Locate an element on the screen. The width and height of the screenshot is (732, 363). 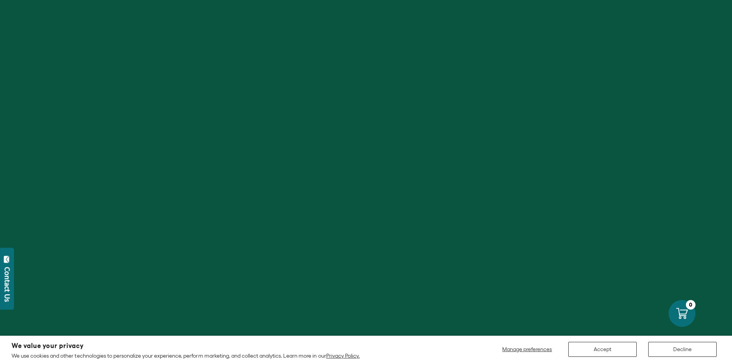
h2: We value your privacy is located at coordinates (186, 346).